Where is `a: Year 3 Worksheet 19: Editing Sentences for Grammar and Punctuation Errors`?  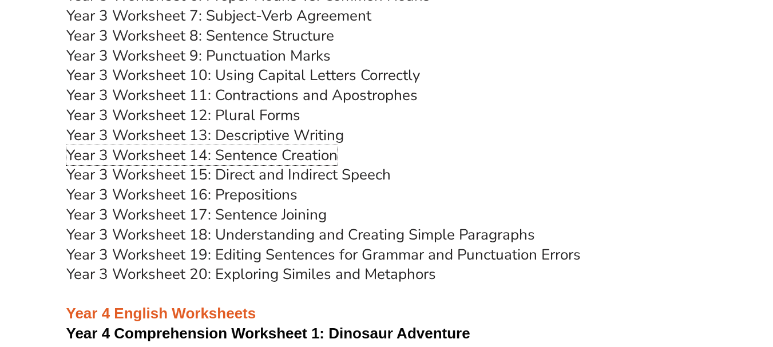
a: Year 3 Worksheet 19: Editing Sentences for Grammar and Punctuation Errors is located at coordinates (323, 255).